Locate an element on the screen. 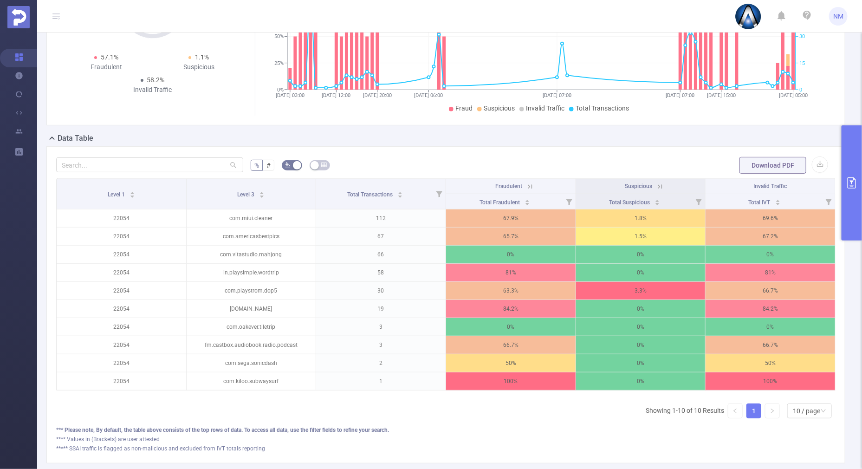 The width and height of the screenshot is (862, 469). li: Next Page is located at coordinates (773, 411).